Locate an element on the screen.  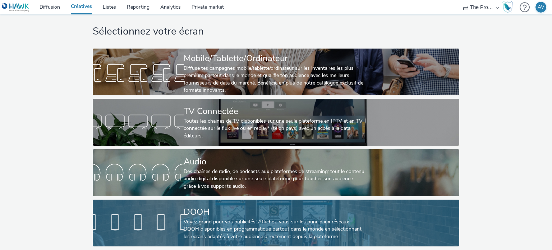
a: Mobile/Tablette/OrdinateurDiffuse tes campagnes mobile/tablette/ordinateur sur les inventaires le... is located at coordinates (275, 72).